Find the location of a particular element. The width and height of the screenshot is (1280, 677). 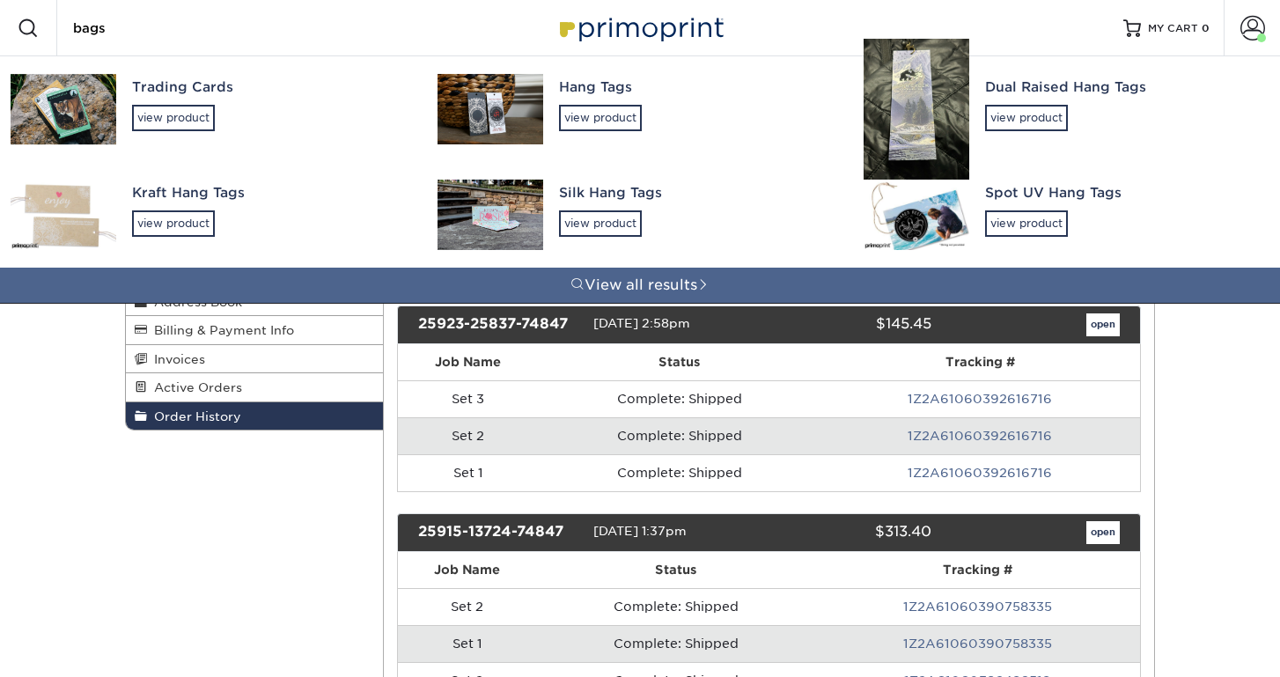

img: Kraft Hang Tags is located at coordinates (63, 215).